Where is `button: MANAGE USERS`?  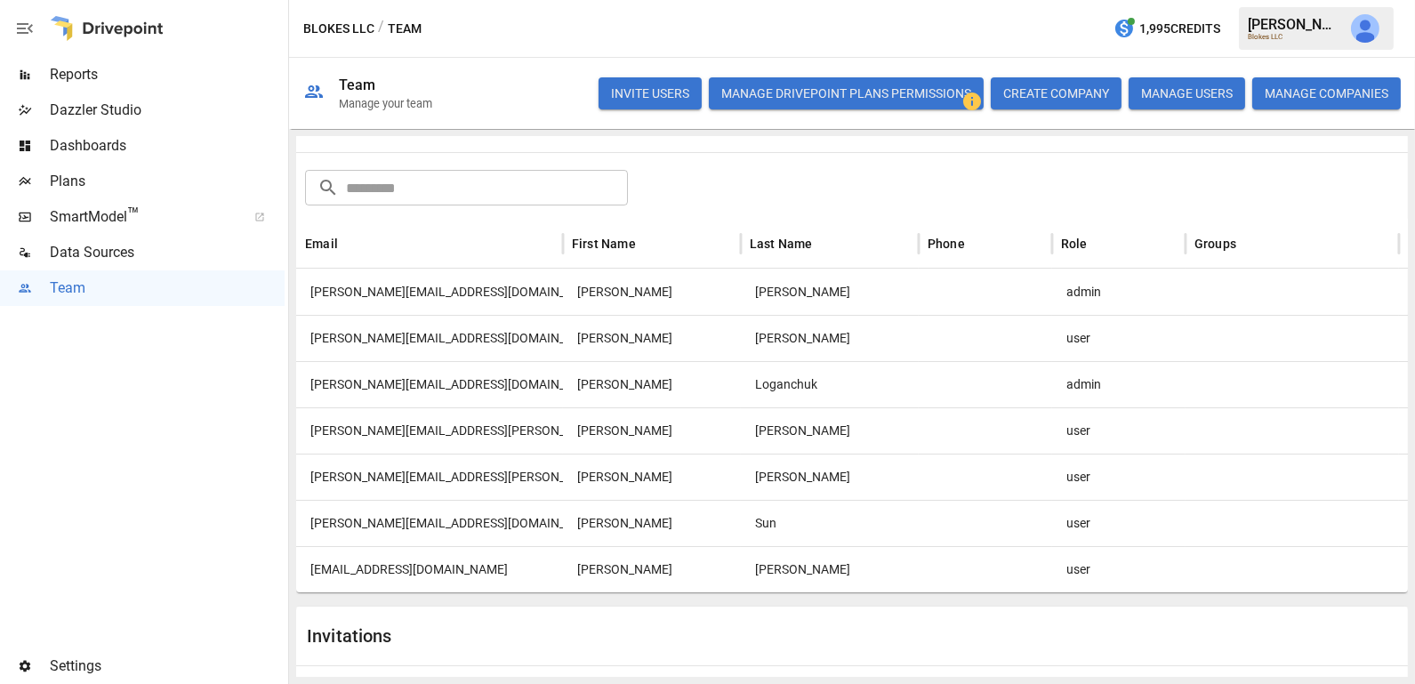 button: MANAGE USERS is located at coordinates (1187, 93).